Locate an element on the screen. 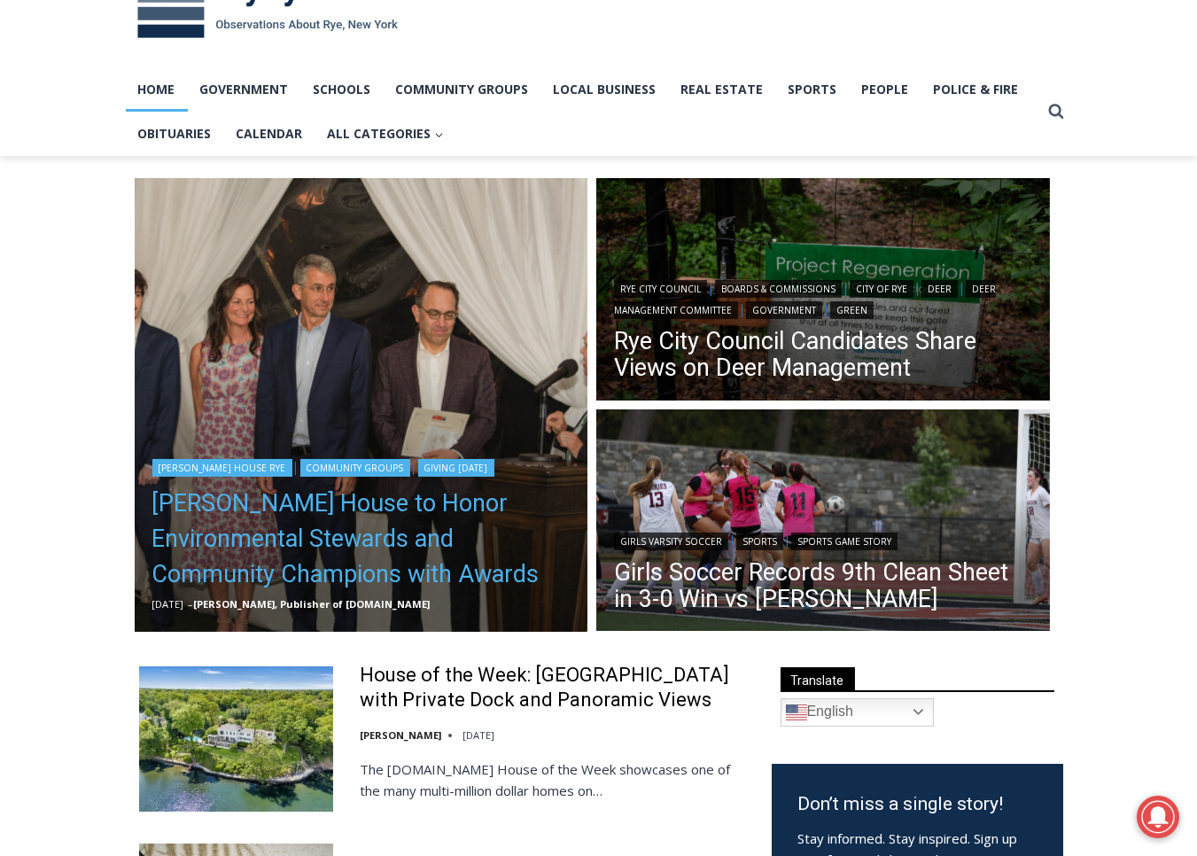  button: View Search Form is located at coordinates (1056, 112).